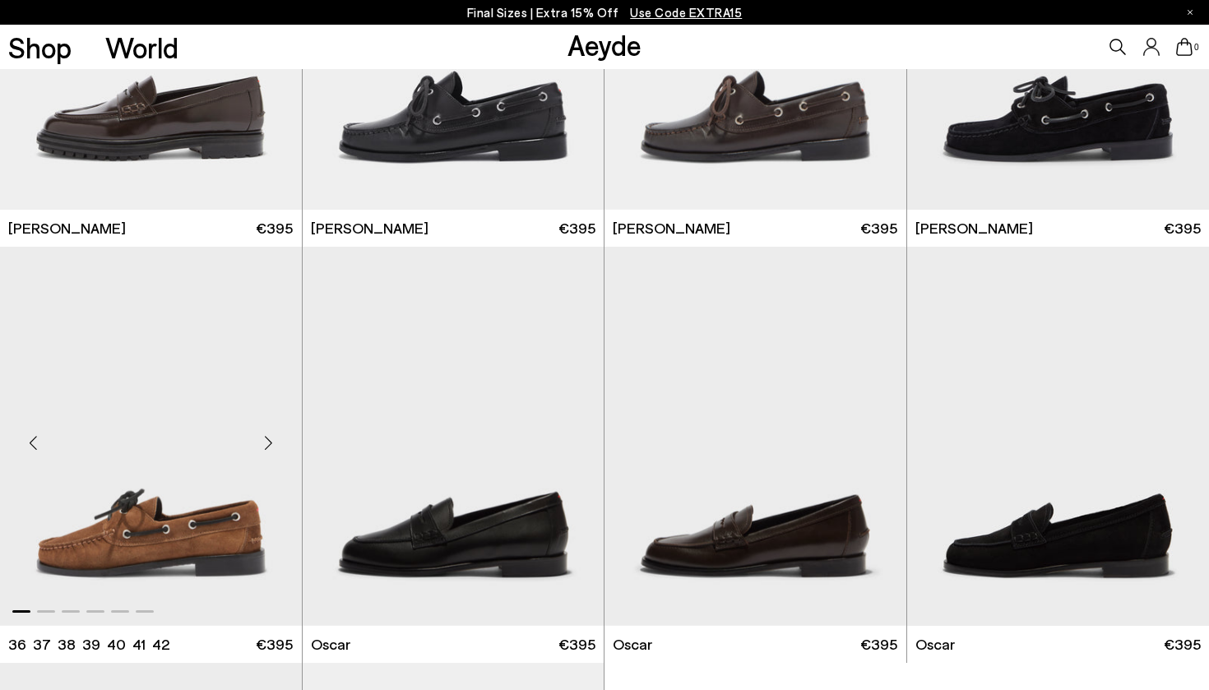 This screenshot has height=690, width=1209. Describe the element at coordinates (42, 644) in the screenshot. I see `li: 37` at that location.